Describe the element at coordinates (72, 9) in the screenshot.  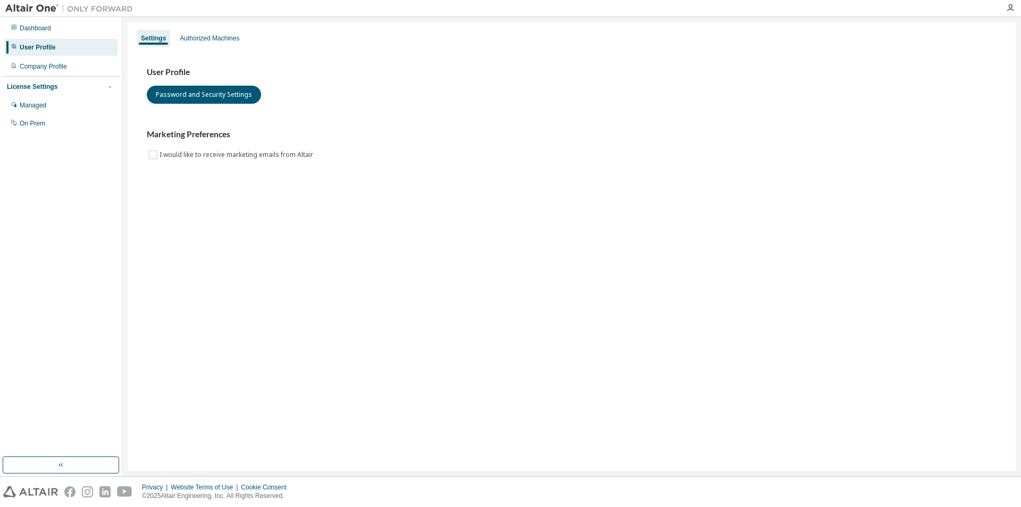
I see `img: Altair One` at that location.